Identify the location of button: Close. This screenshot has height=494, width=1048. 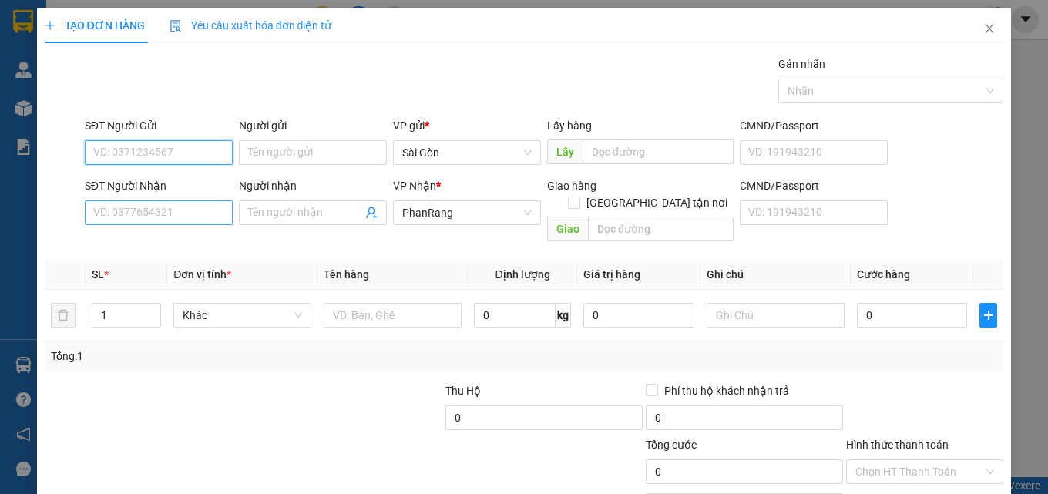
(990, 29).